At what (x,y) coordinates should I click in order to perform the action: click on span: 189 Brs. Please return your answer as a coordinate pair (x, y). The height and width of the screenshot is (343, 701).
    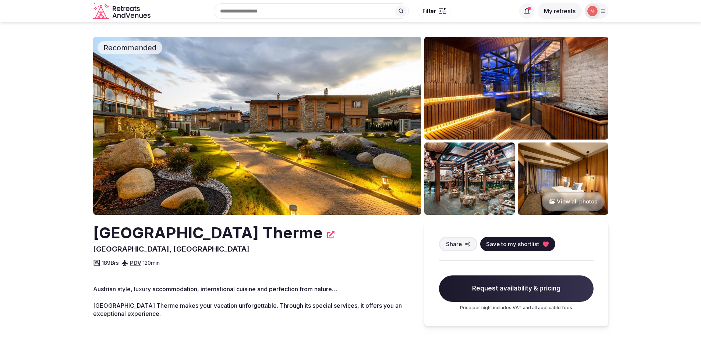
    Looking at the image, I should click on (110, 263).